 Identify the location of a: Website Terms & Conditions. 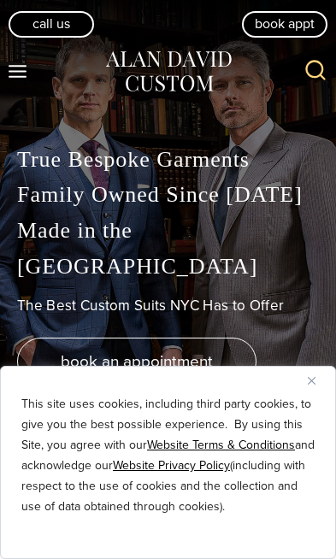
(221, 445).